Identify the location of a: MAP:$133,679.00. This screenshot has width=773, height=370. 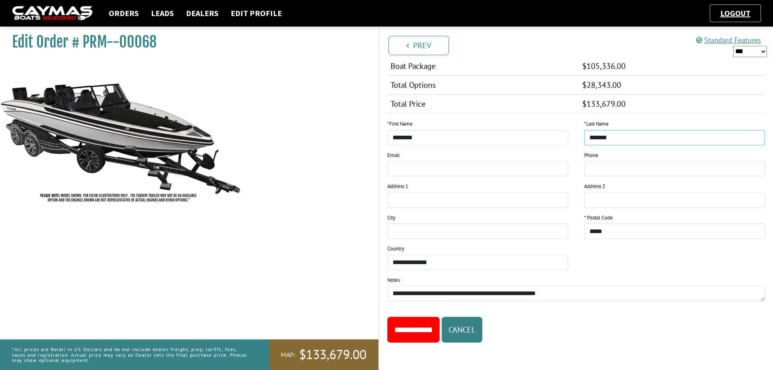
(324, 355).